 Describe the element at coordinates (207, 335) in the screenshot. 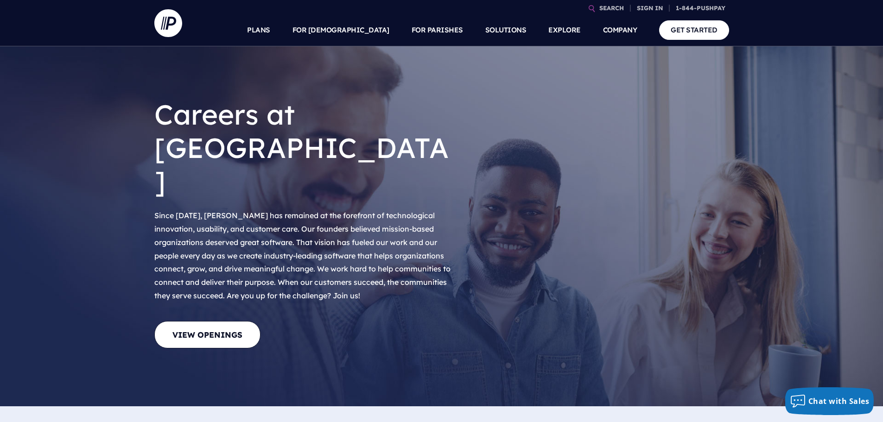

I see `a: View Openings` at that location.